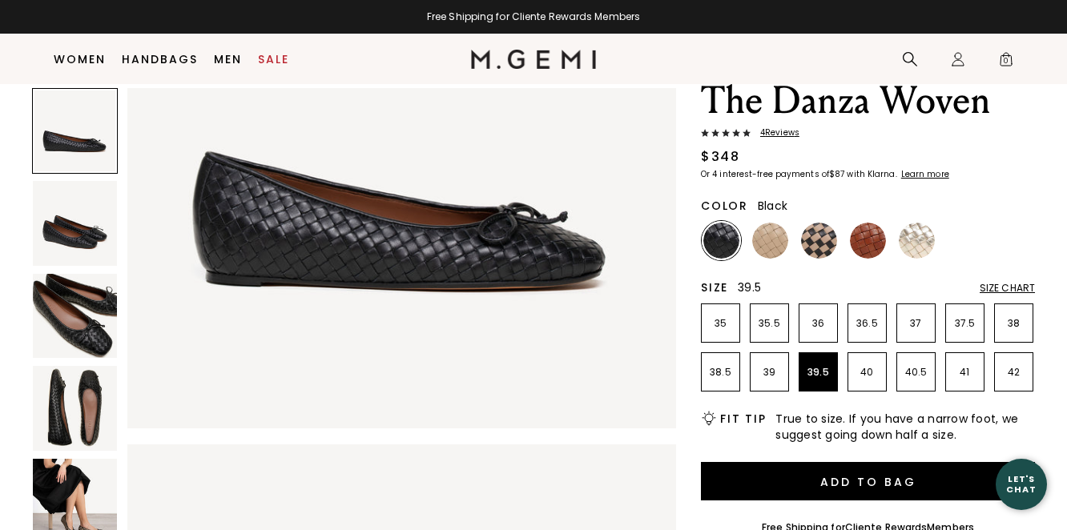 This screenshot has height=530, width=1067. Describe the element at coordinates (772, 206) in the screenshot. I see `span: Black` at that location.